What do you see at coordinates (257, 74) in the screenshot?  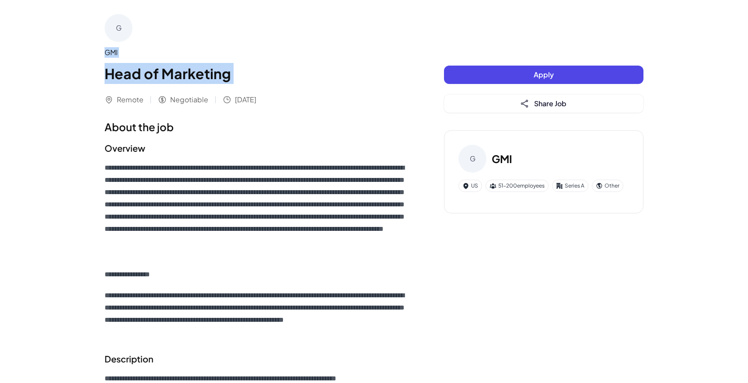 I see `h1: Head of Marketing` at bounding box center [257, 74].